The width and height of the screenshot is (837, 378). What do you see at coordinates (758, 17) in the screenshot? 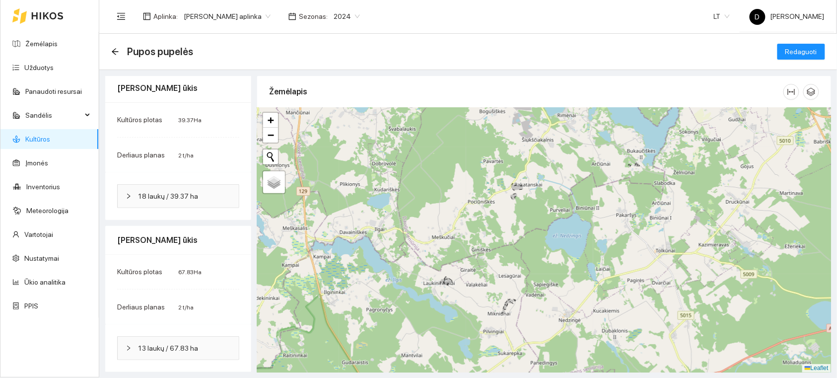
I see `span: D` at bounding box center [758, 17].